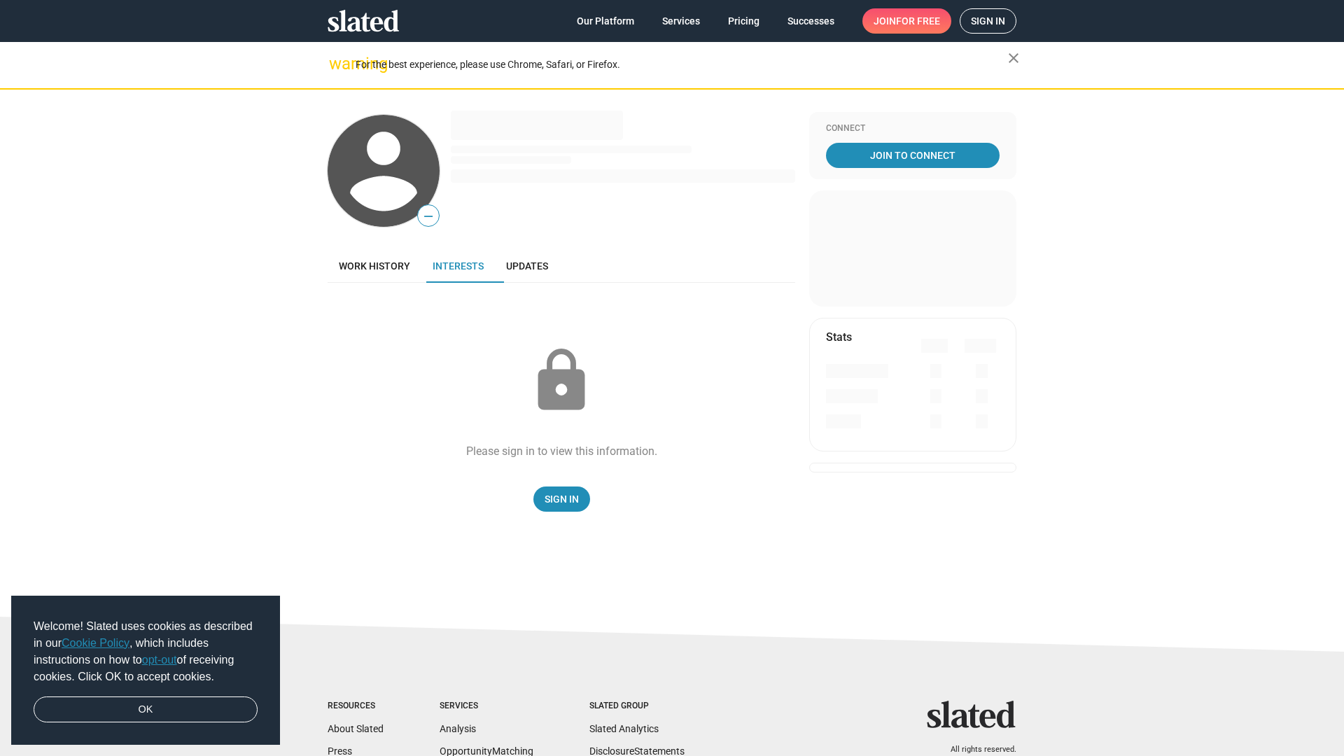 The width and height of the screenshot is (1344, 756). I want to click on div: Resources, so click(356, 706).